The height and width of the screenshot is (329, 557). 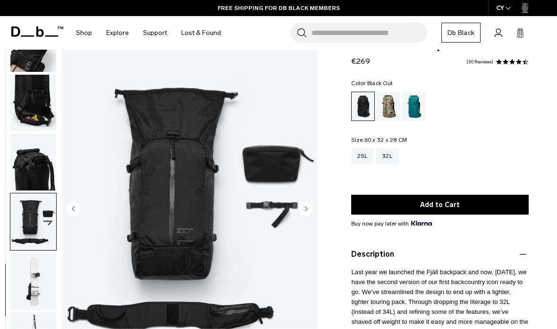 I want to click on span: Buy now pay later with, so click(x=391, y=223).